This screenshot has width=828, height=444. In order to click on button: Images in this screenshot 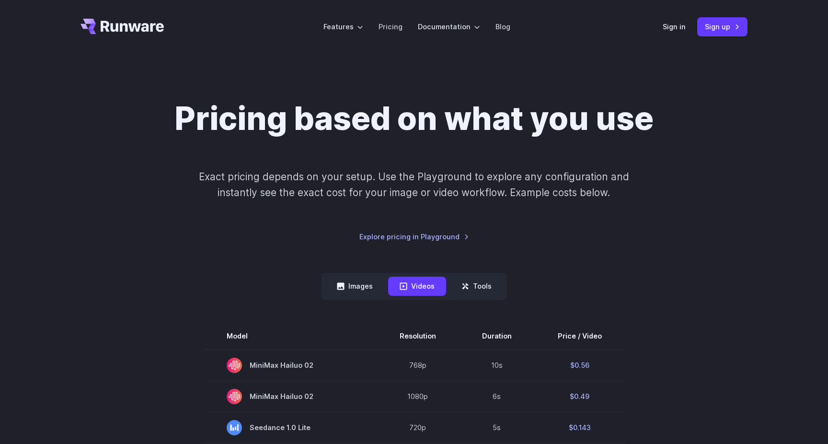, I will do `click(354, 285)`.